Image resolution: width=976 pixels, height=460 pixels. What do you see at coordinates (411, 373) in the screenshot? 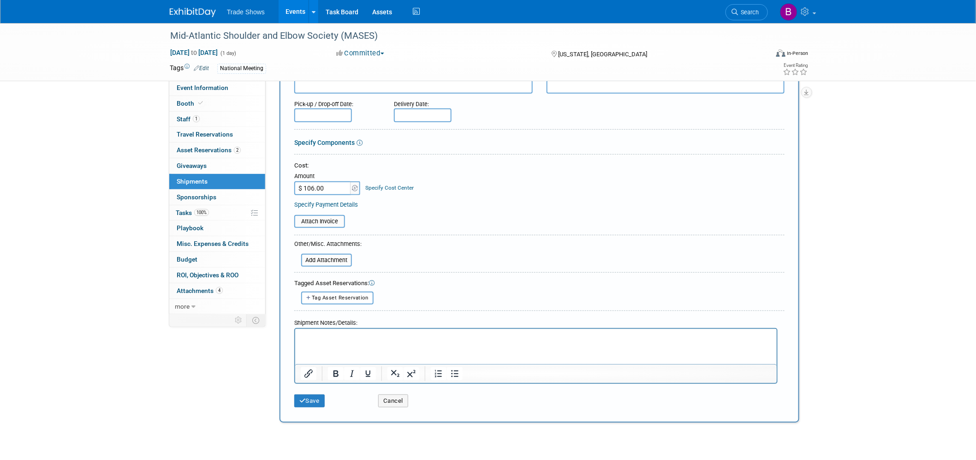
I see `button: Superscript` at bounding box center [411, 373].